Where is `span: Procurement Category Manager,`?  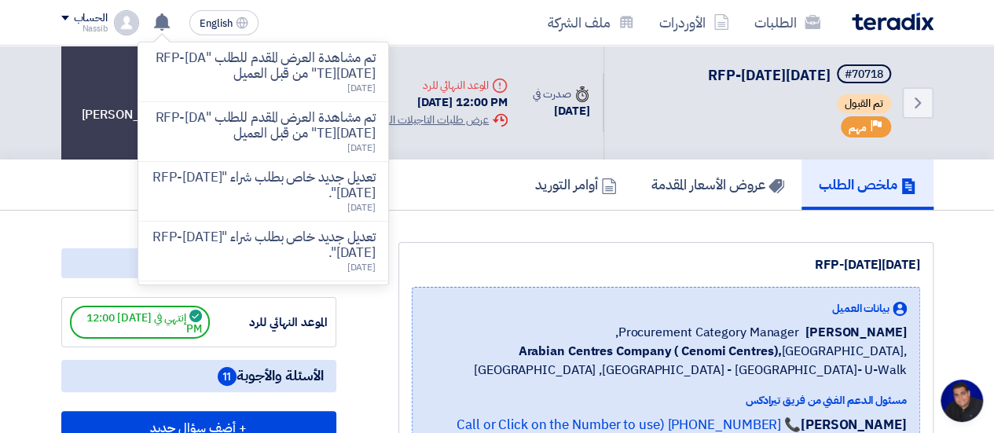
span: Procurement Category Manager, is located at coordinates (707, 332).